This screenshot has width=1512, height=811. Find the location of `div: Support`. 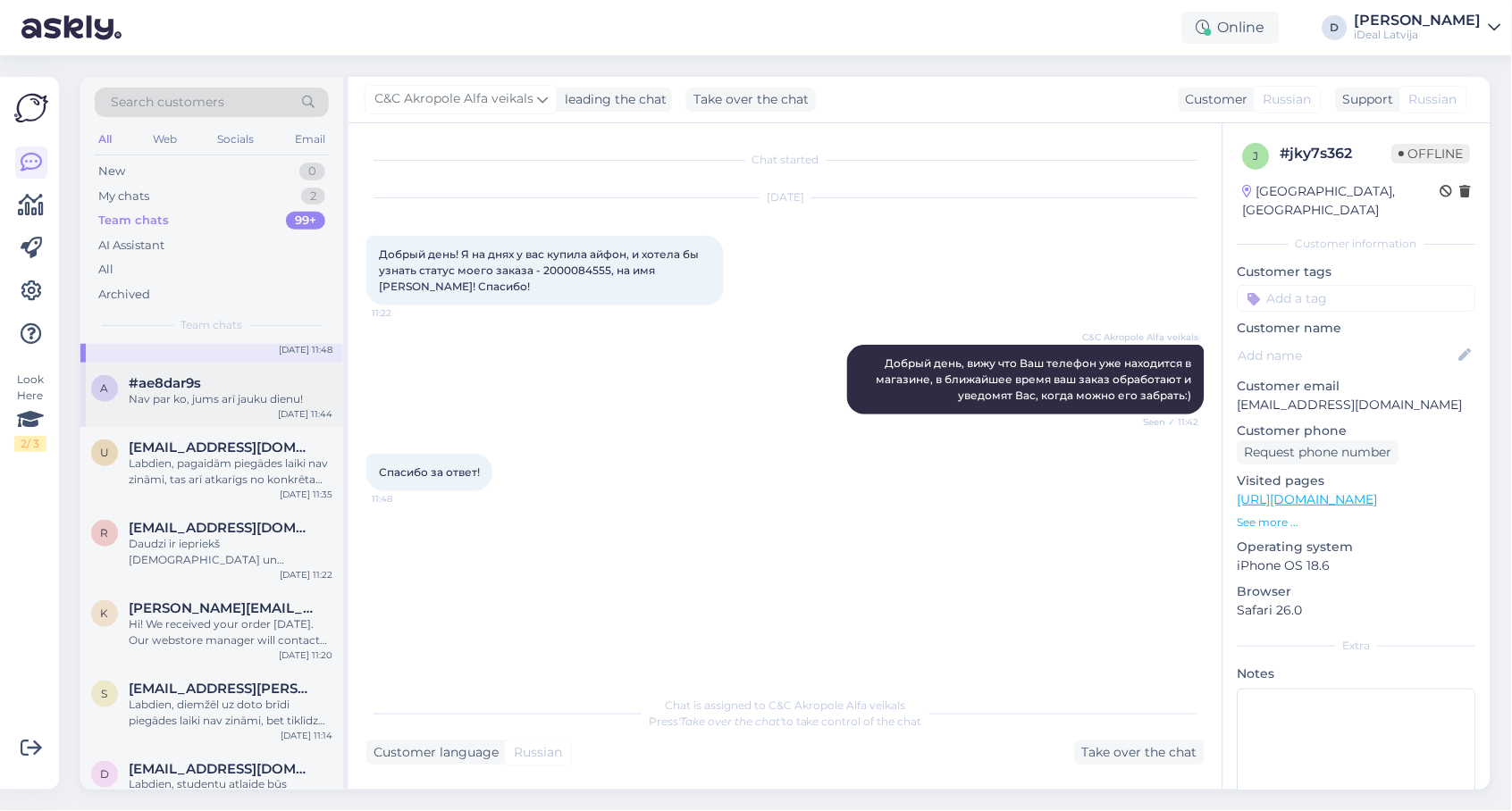

div: Support is located at coordinates (1364, 99).